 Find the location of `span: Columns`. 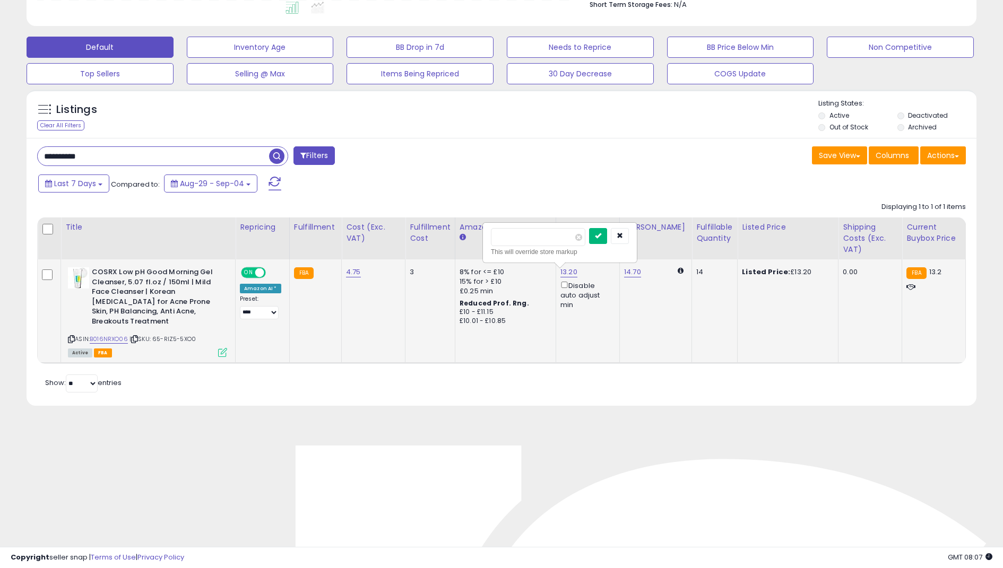

span: Columns is located at coordinates (892, 155).